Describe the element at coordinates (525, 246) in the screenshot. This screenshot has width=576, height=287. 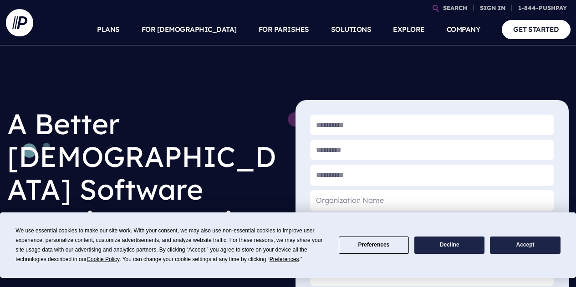
I see `button: Accept` at that location.